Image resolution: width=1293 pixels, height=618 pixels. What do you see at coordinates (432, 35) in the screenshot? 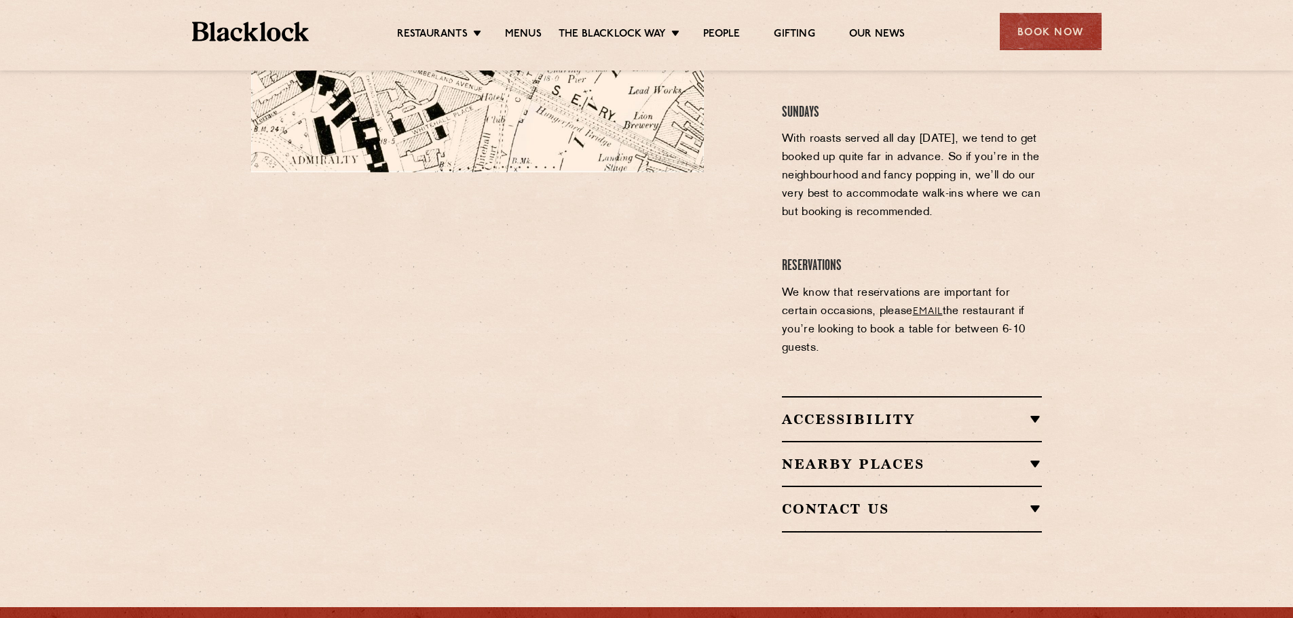
I see `a: Restaurants` at bounding box center [432, 35].